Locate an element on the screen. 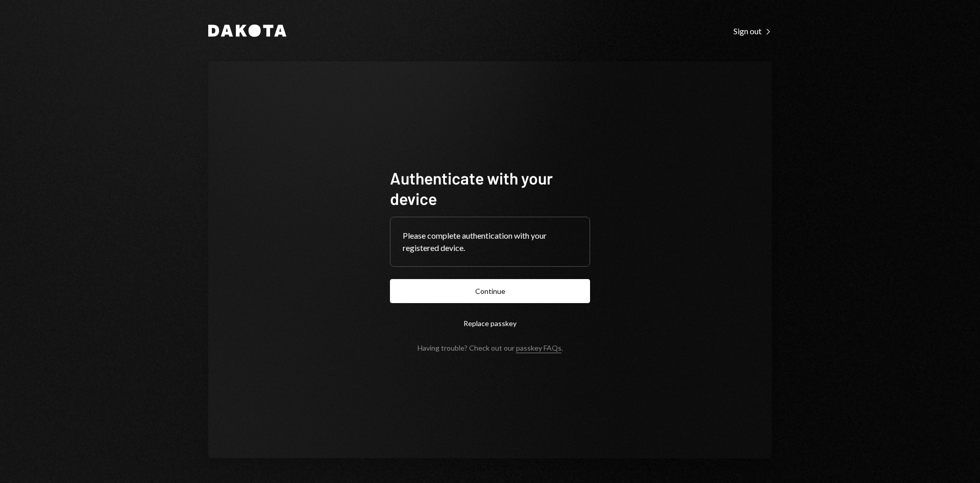  div: Please complete authentication with your registered device. is located at coordinates (490, 242).